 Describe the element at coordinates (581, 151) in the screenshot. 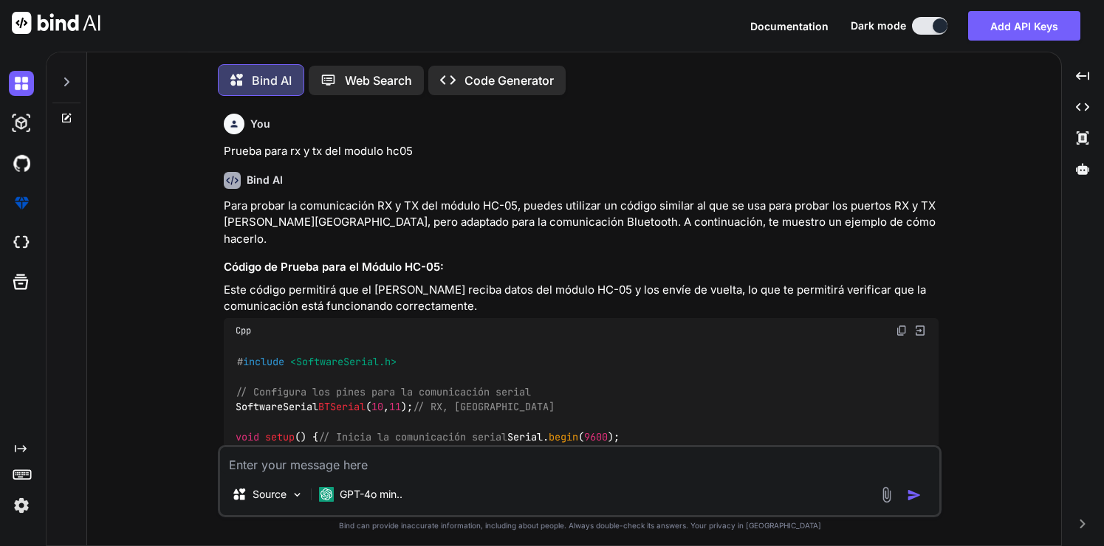

I see `p: Prueba para rx y tx del modulo hc05` at that location.